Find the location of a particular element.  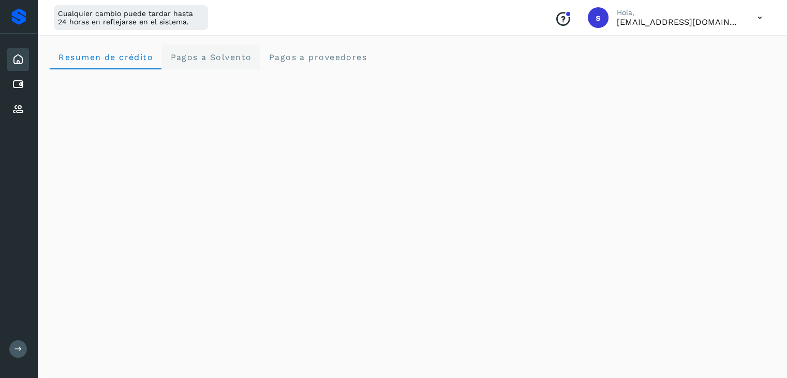

p: Hola, is located at coordinates (679, 12).